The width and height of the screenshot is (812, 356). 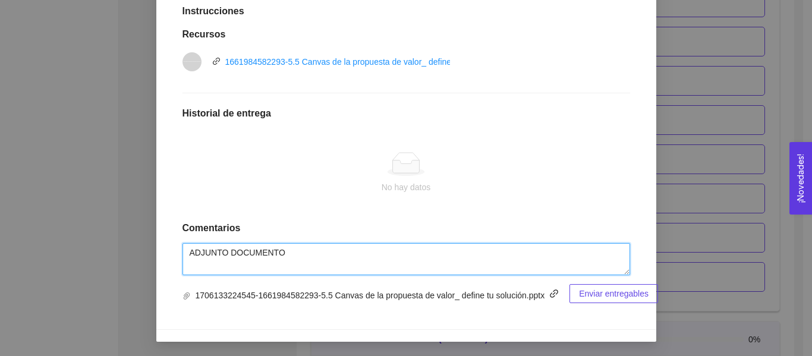 What do you see at coordinates (406, 259) in the screenshot?
I see `textarea: ADJUNTO DOCUMENTO` at bounding box center [406, 259].